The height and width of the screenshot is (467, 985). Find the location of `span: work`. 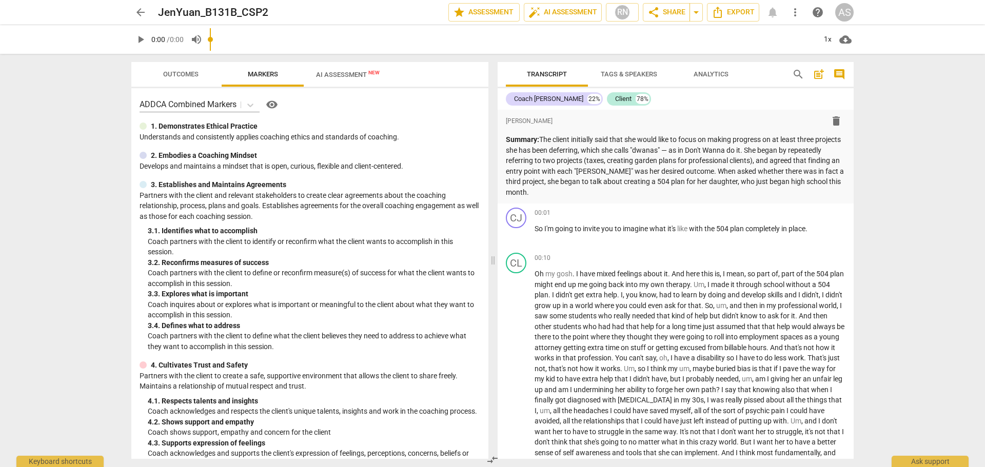

span: work is located at coordinates (796, 358).